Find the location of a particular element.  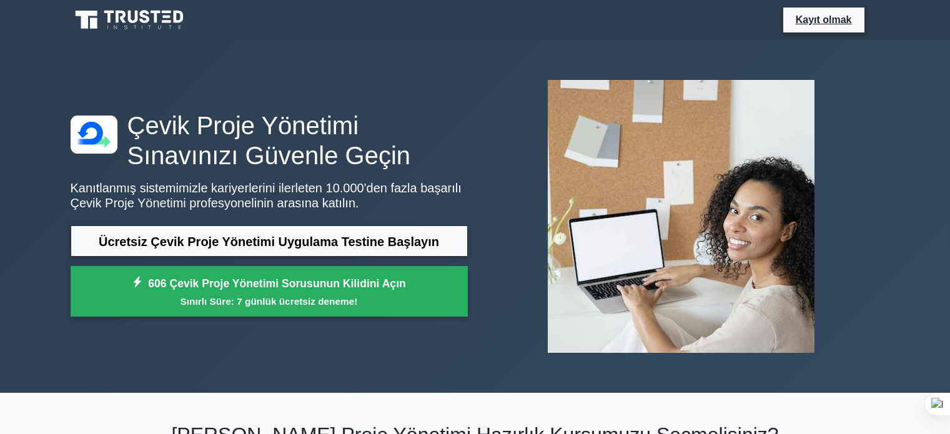

a: Ücretsiz Çevik Proje Yönetimi Uygulama Testine Başlayın is located at coordinates (269, 241).